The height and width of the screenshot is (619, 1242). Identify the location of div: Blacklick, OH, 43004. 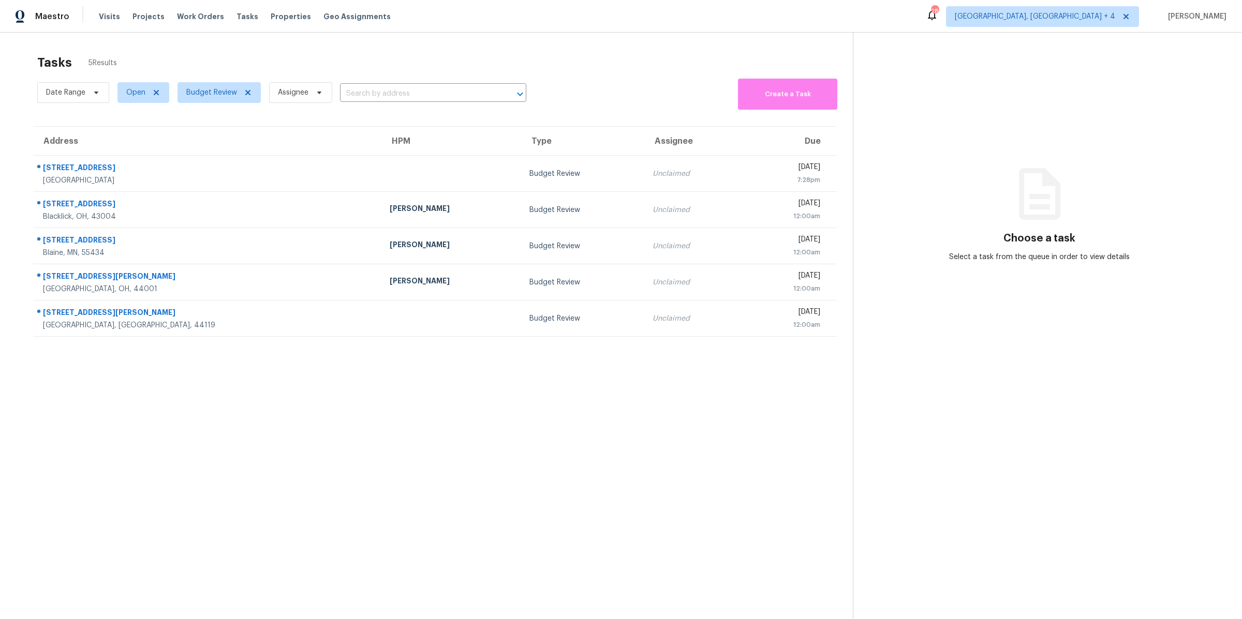
(208, 217).